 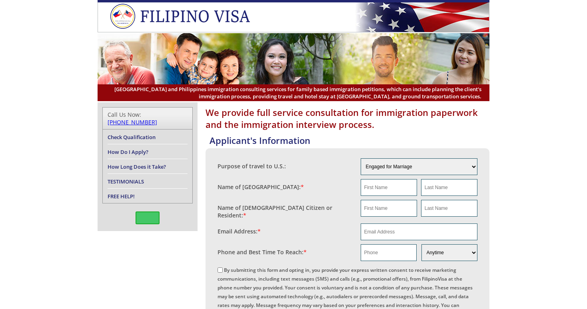 I want to click on label: Email Address:, so click(x=239, y=231).